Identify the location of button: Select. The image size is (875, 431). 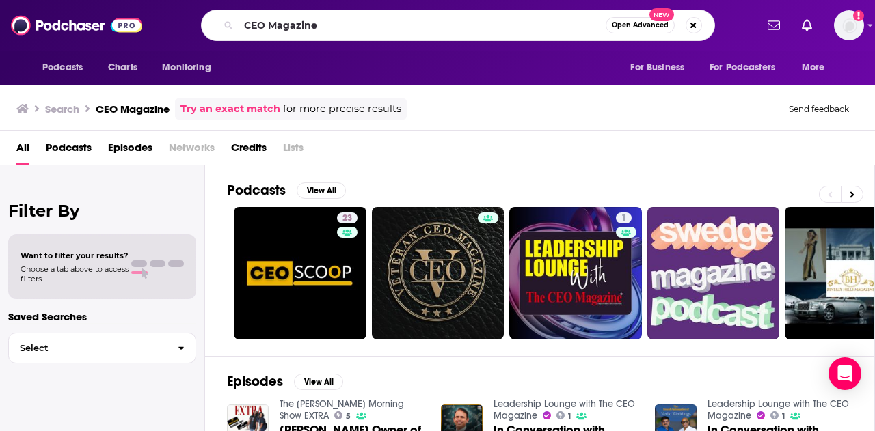
(102, 348).